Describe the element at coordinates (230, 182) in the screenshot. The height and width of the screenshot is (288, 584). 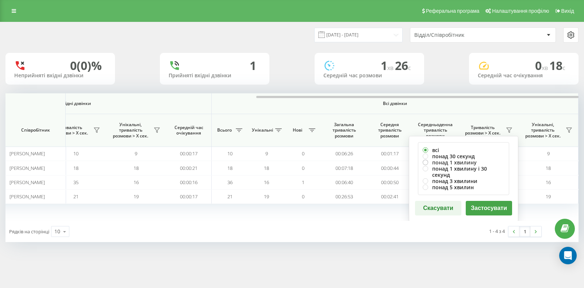
I see `span: 36` at that location.